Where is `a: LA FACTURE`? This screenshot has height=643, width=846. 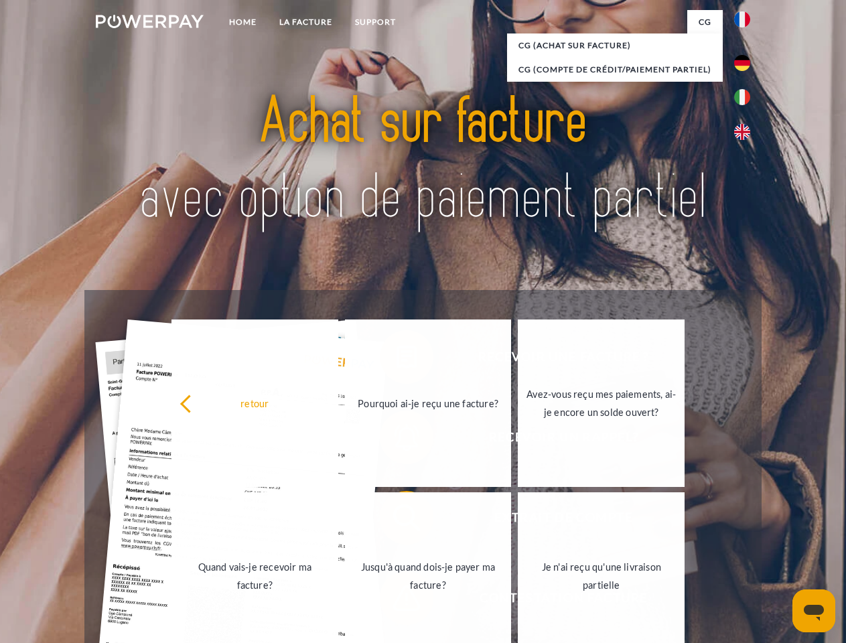 a: LA FACTURE is located at coordinates (306, 22).